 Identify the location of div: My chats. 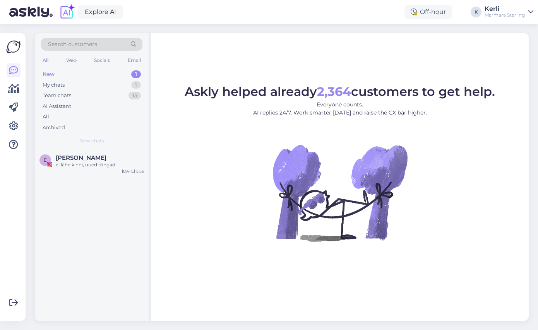
(53, 85).